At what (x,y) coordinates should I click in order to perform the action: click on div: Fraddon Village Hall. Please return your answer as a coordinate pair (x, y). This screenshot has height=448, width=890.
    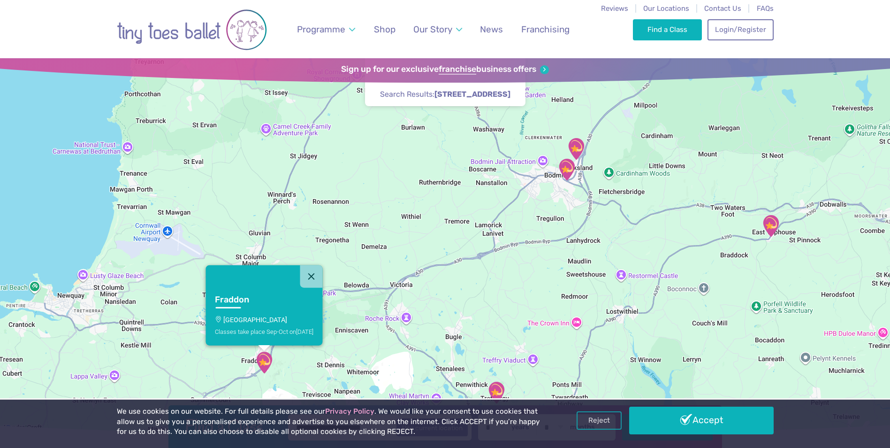
    Looking at the image, I should click on (264, 362).